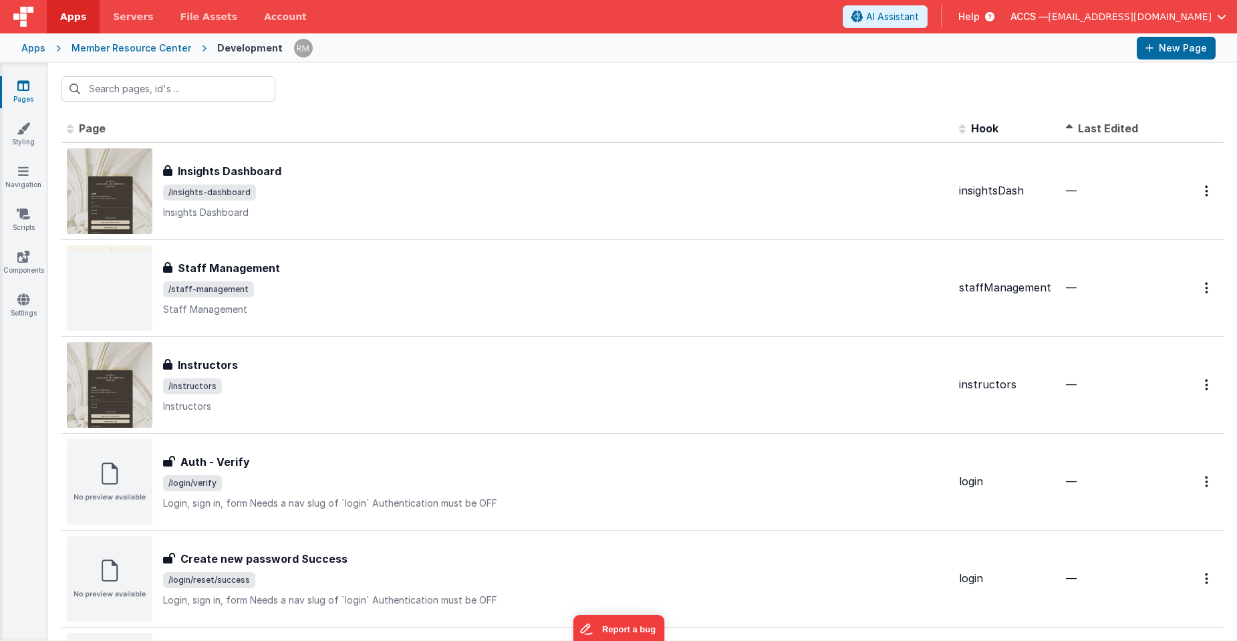  Describe the element at coordinates (208, 365) in the screenshot. I see `h3: Instructors` at that location.